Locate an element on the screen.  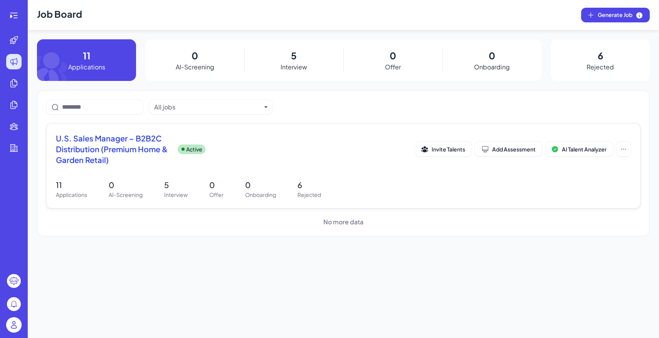
button: Invite Talents is located at coordinates (443, 149).